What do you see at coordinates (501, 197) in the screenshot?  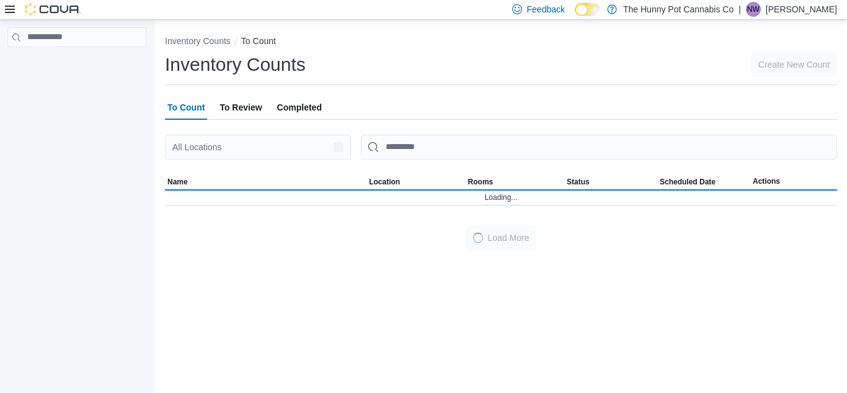 I see `span: Loading...` at bounding box center [501, 197].